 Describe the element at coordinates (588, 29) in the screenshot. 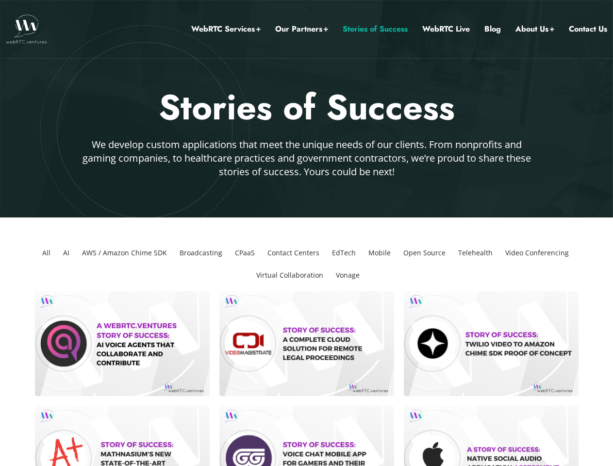

I see `a: Contact Us` at that location.